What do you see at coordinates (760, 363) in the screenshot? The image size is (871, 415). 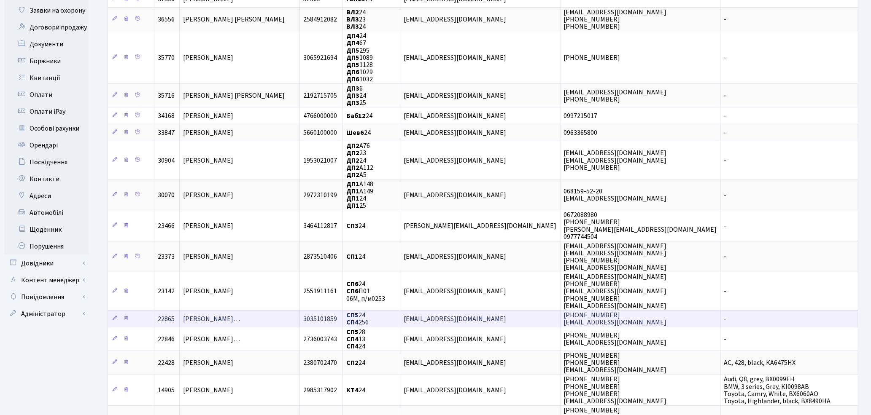 I see `span: AC, 428, black, КА6475НХ` at bounding box center [760, 363].